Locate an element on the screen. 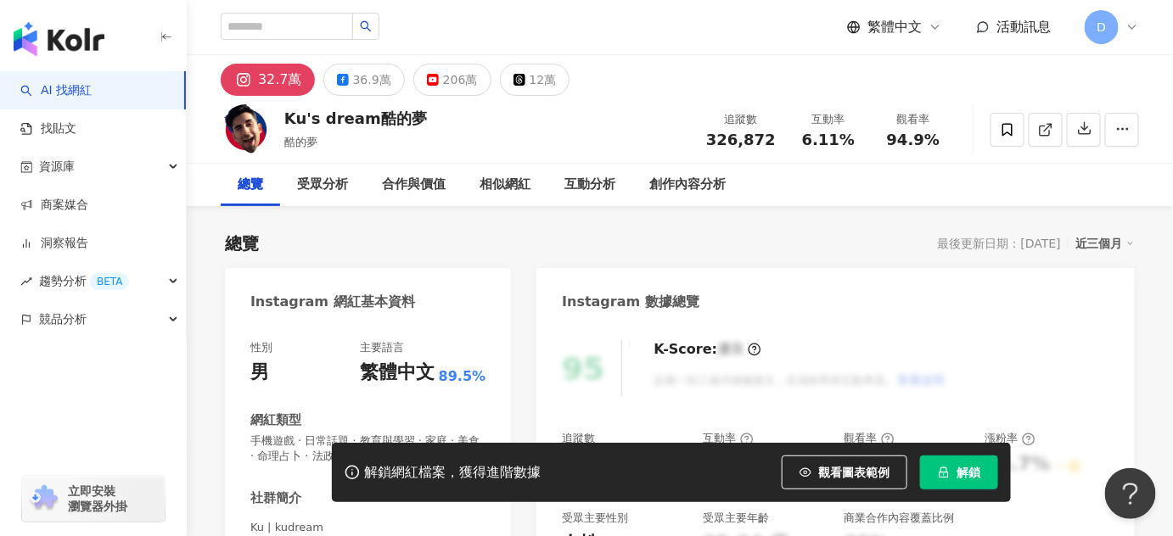 This screenshot has width=1173, height=536. span: 繁體中文 is located at coordinates (894, 27).